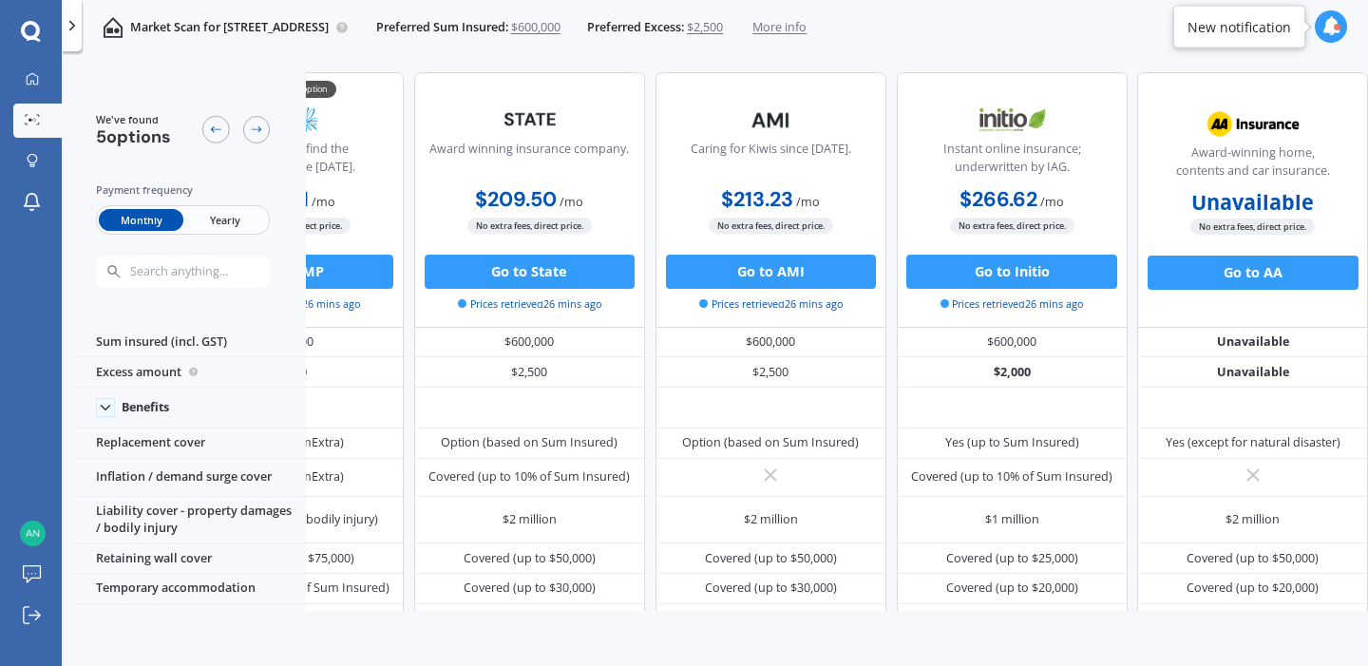 The height and width of the screenshot is (666, 1368). I want to click on div: Inflation / demand surge cover, so click(190, 478).